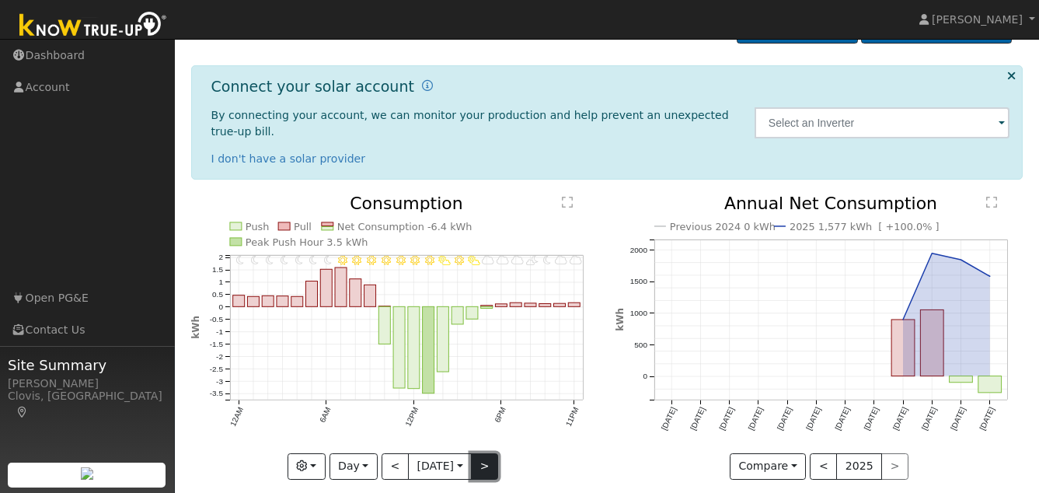 This screenshot has height=493, width=1039. Describe the element at coordinates (219, 356) in the screenshot. I see `text: -2` at that location.